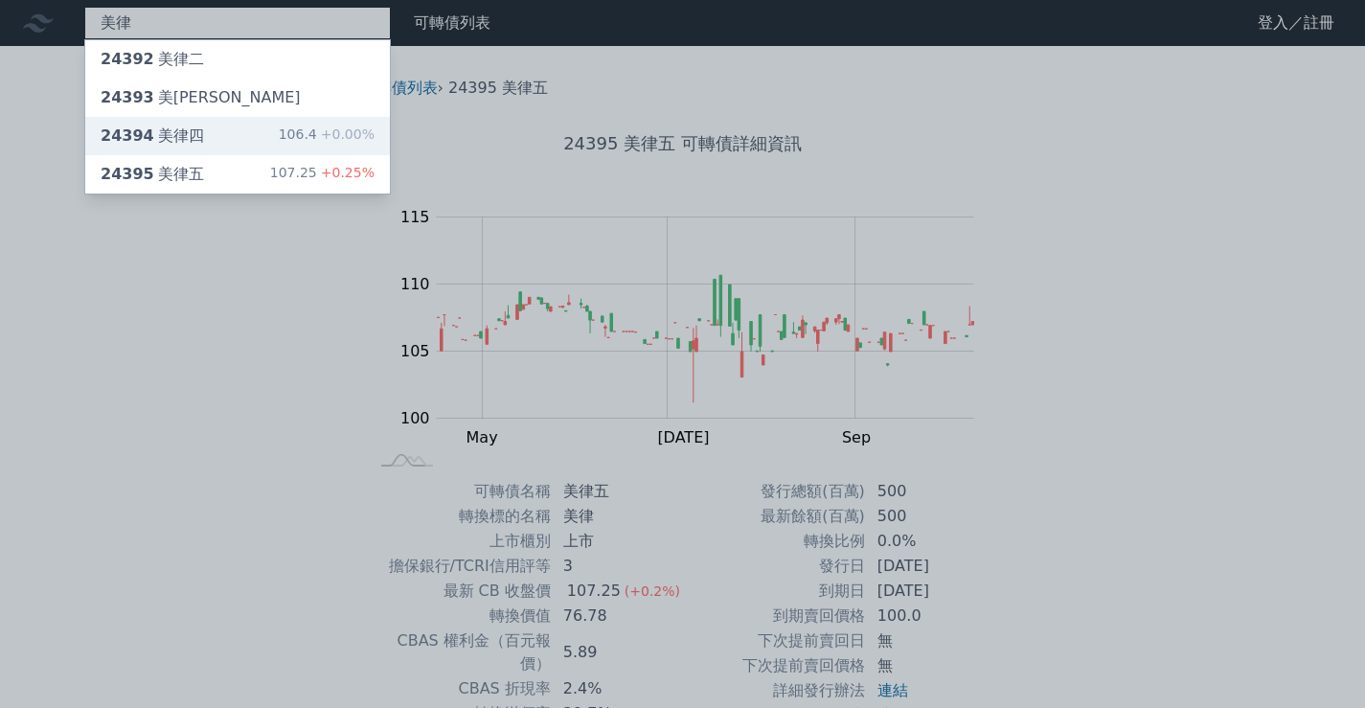 This screenshot has height=708, width=1365. Describe the element at coordinates (1317, 662) in the screenshot. I see `div: 聊天小工具` at that location.